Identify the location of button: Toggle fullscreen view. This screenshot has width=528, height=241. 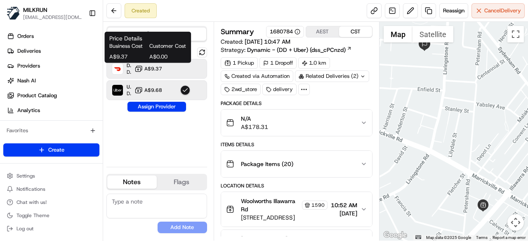
(515, 34).